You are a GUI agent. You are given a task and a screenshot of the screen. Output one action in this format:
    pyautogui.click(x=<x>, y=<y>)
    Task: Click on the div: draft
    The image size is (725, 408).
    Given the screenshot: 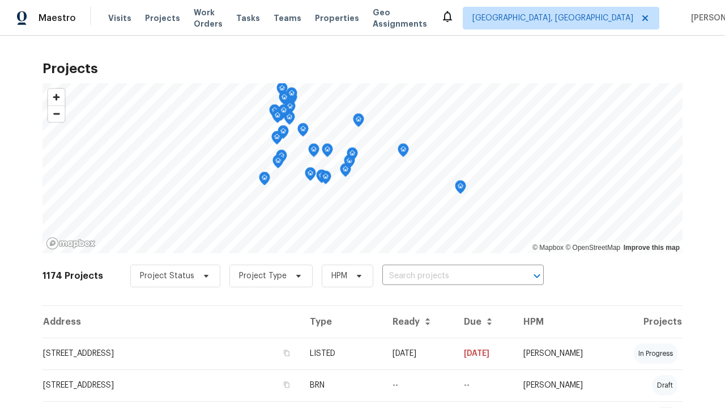 What is the action you would take?
    pyautogui.click(x=665, y=385)
    